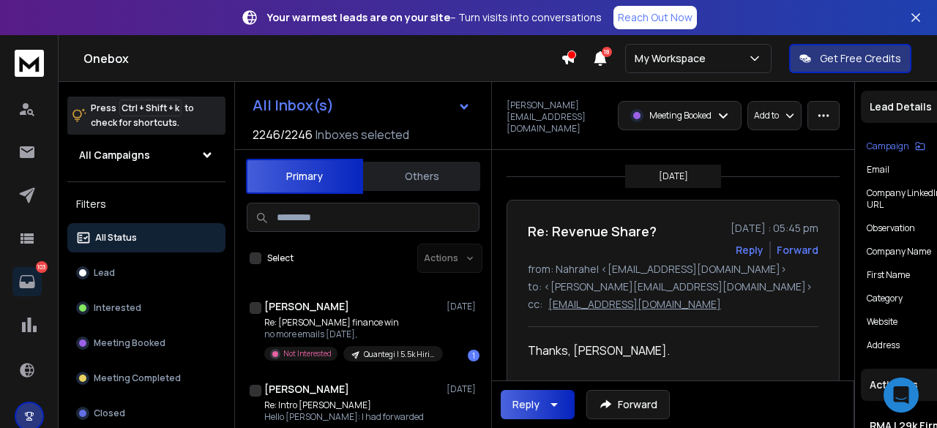 This screenshot has height=428, width=937. I want to click on p: Lead Details, so click(900, 107).